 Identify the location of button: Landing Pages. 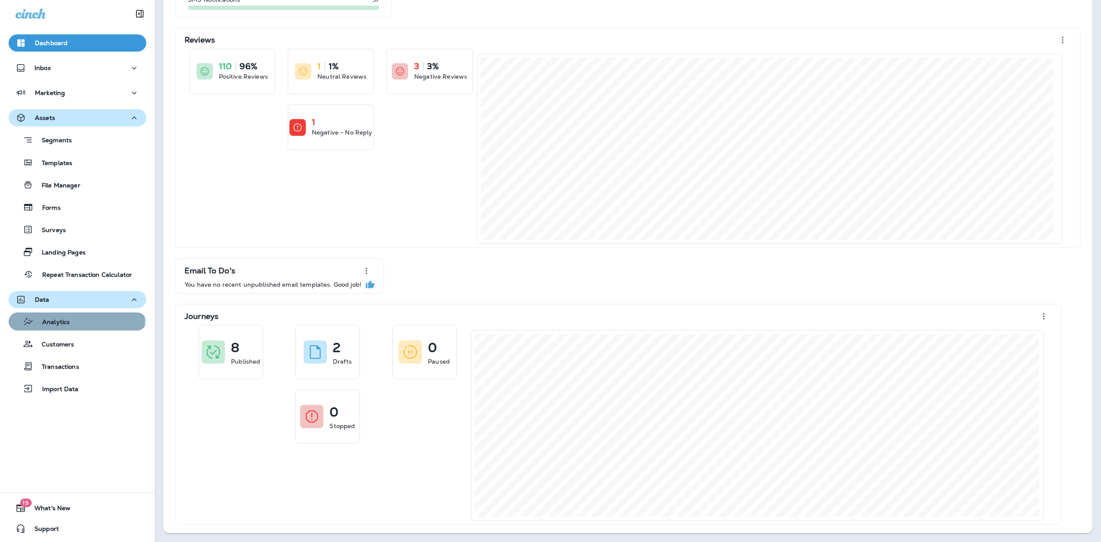
(77, 252).